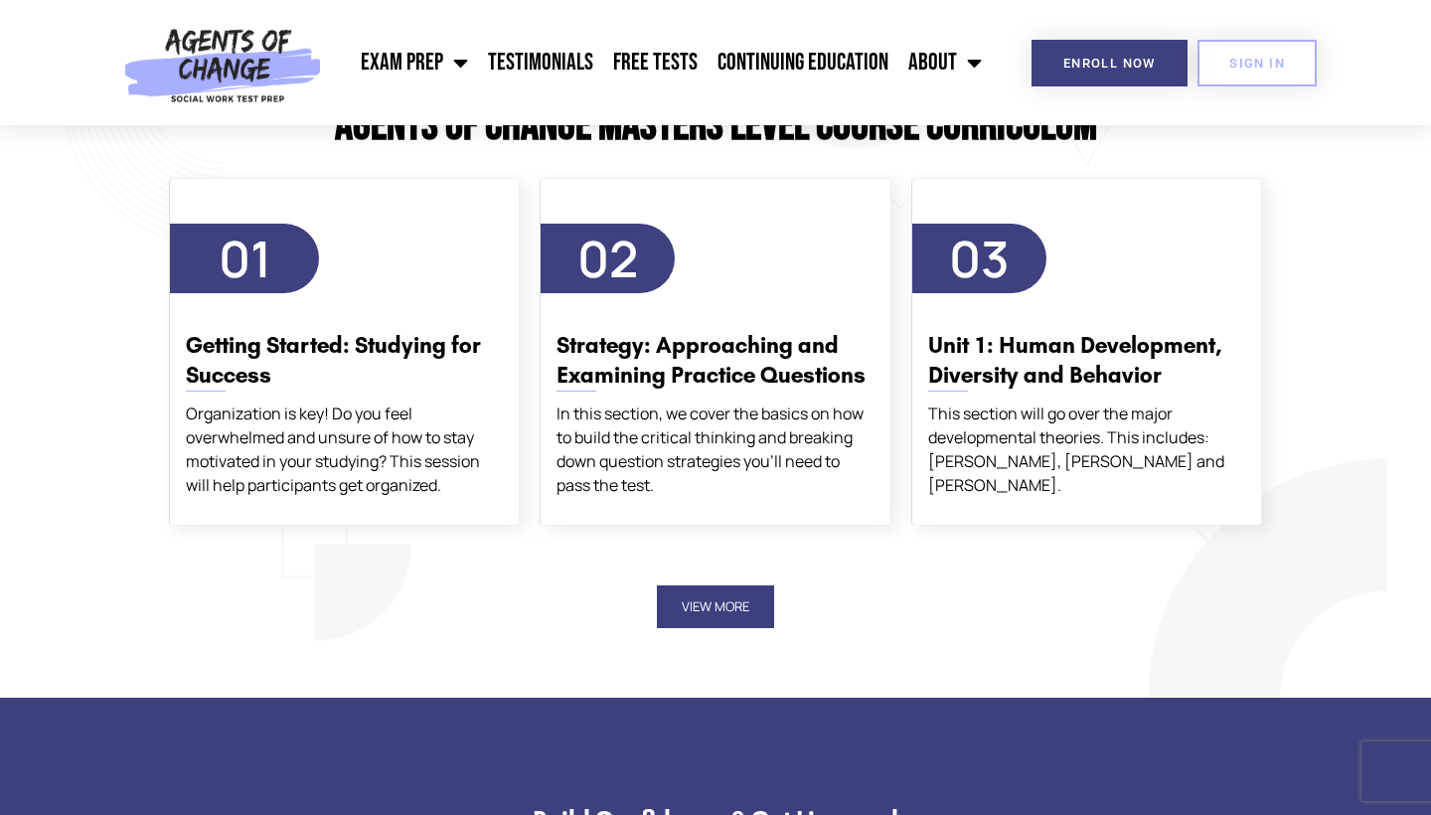 The width and height of the screenshot is (1431, 815). I want to click on div: Organization is key! Do you feel overwhelmed and unsure of how to stay motivated in your studying..., so click(344, 449).